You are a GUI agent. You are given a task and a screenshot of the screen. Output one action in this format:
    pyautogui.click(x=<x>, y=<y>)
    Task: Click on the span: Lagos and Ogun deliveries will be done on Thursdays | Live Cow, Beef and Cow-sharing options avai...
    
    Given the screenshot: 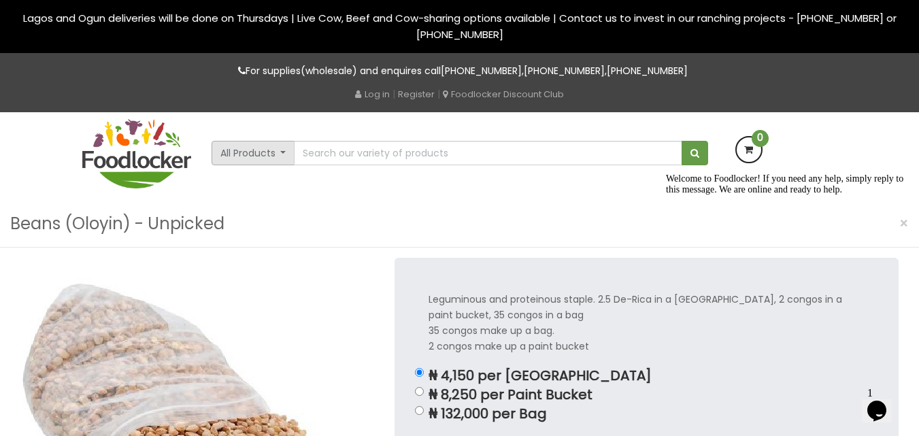 What is the action you would take?
    pyautogui.click(x=460, y=26)
    